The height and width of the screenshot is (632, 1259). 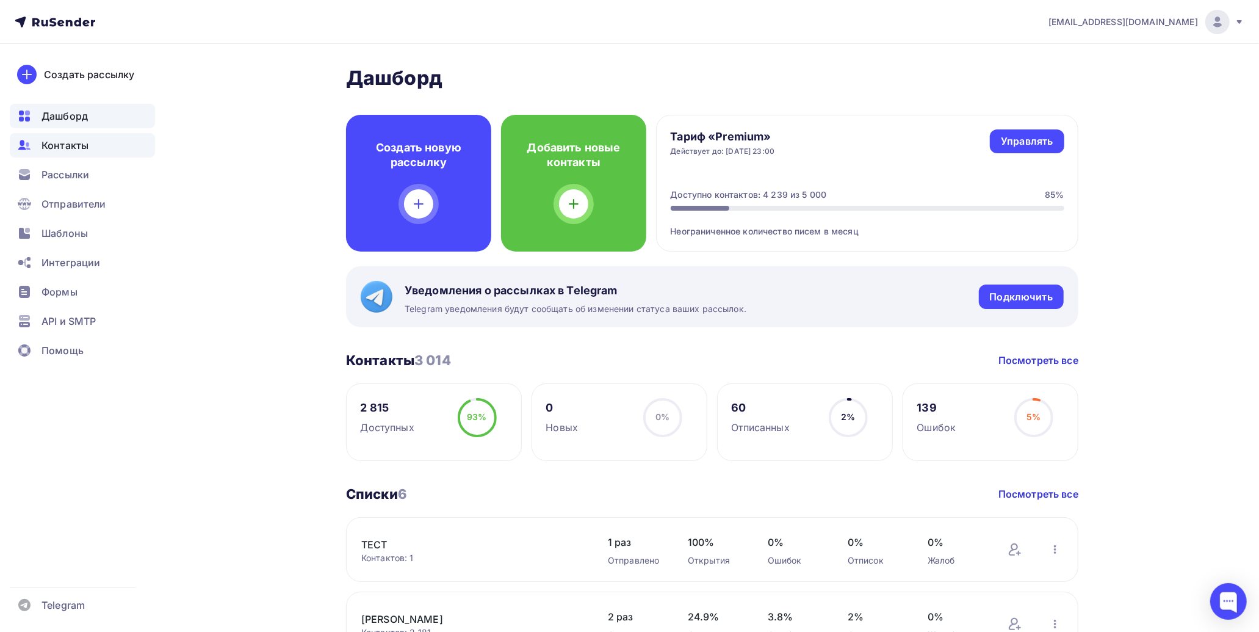 What do you see at coordinates (65, 175) in the screenshot?
I see `span: Рассылки` at bounding box center [65, 175].